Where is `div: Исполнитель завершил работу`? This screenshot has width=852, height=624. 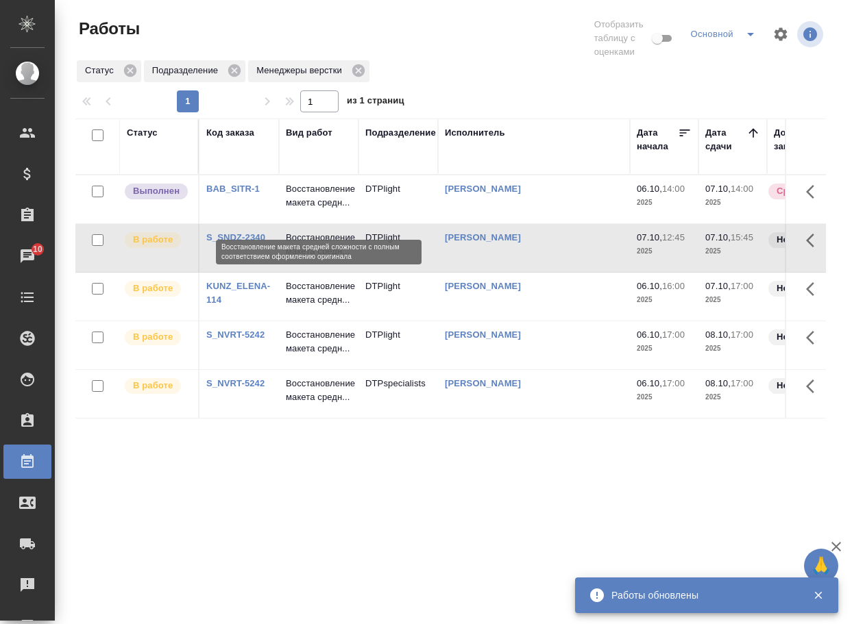 div: Исполнитель завершил работу is located at coordinates (157, 191).